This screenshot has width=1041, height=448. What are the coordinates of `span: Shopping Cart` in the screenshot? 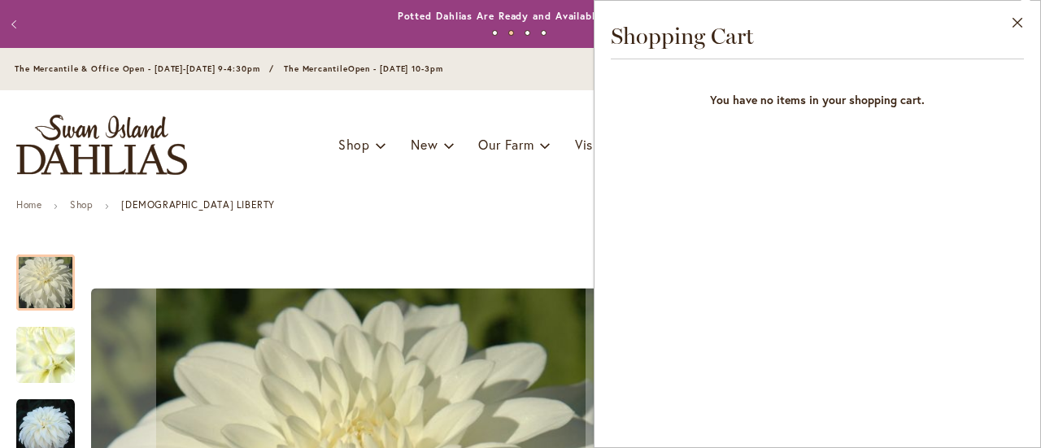 It's located at (683, 36).